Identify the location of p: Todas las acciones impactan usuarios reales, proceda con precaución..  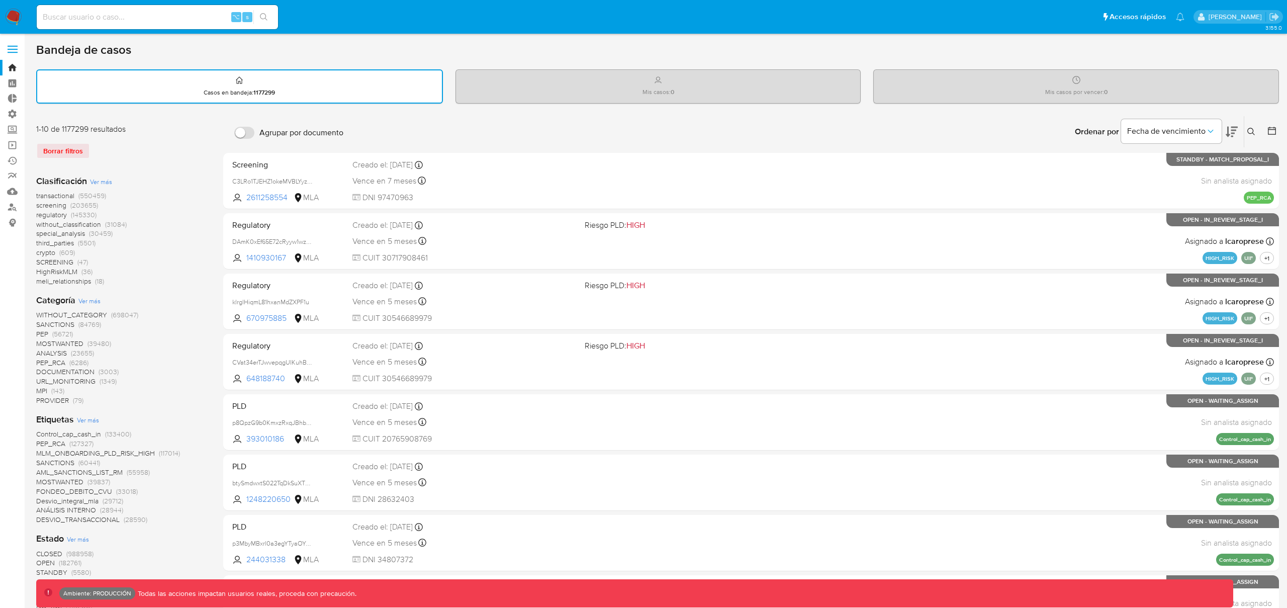
(246, 593).